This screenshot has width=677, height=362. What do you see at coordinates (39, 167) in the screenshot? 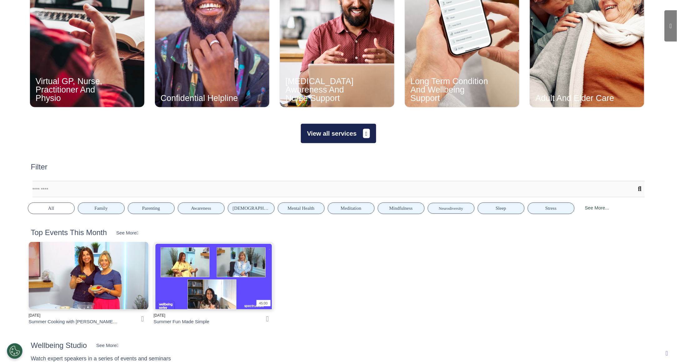
I see `h2: Filter` at bounding box center [39, 167].